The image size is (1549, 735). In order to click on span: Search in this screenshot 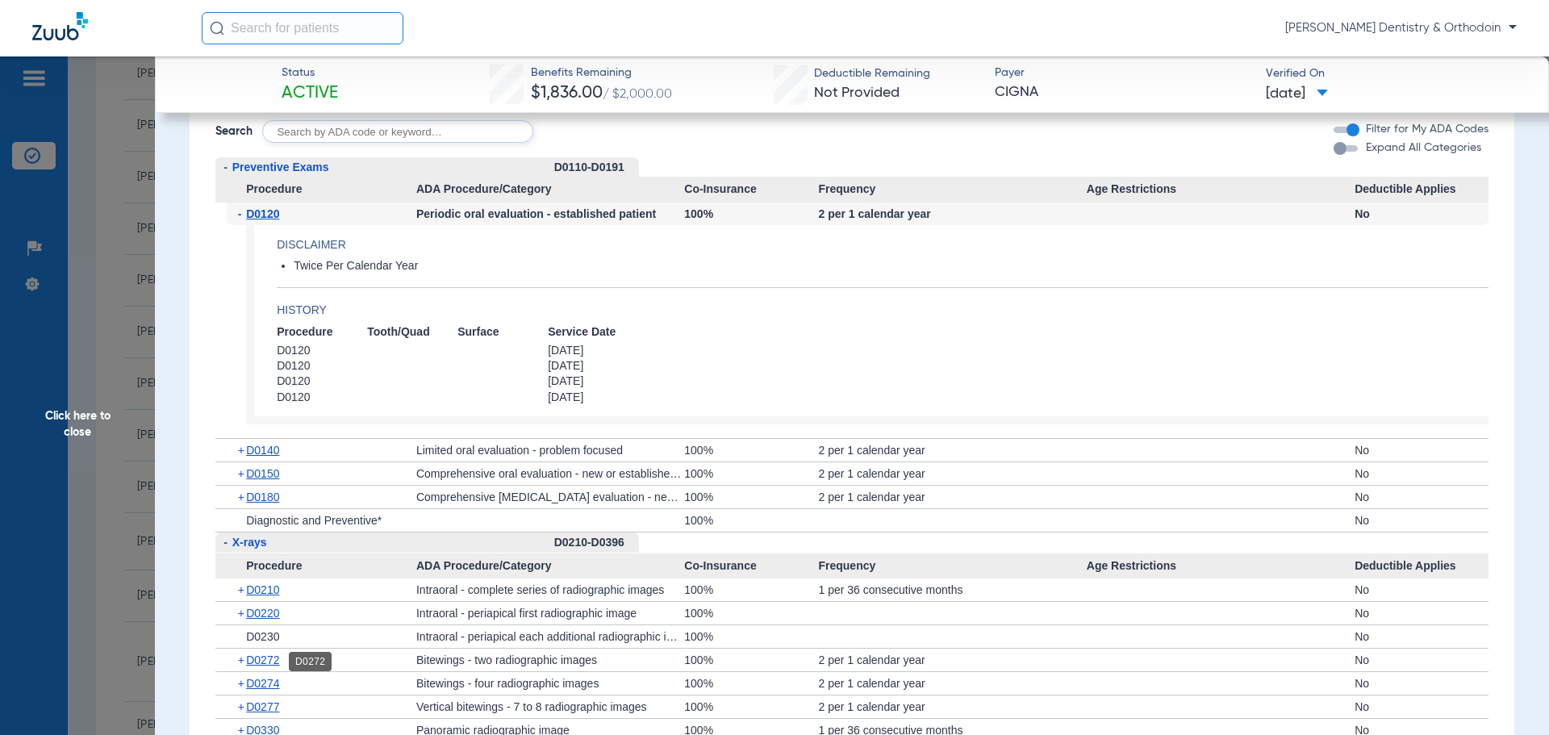, I will do `click(234, 132)`.